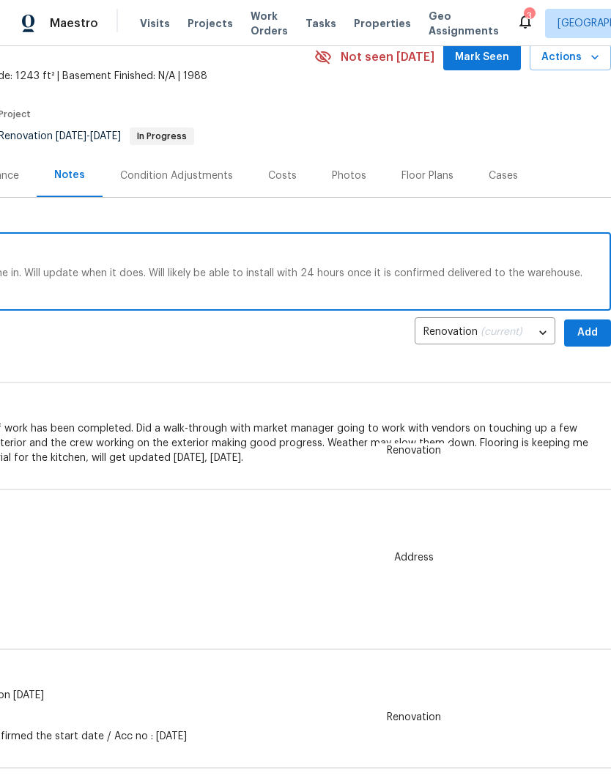  I want to click on span: Geo Assignments, so click(464, 23).